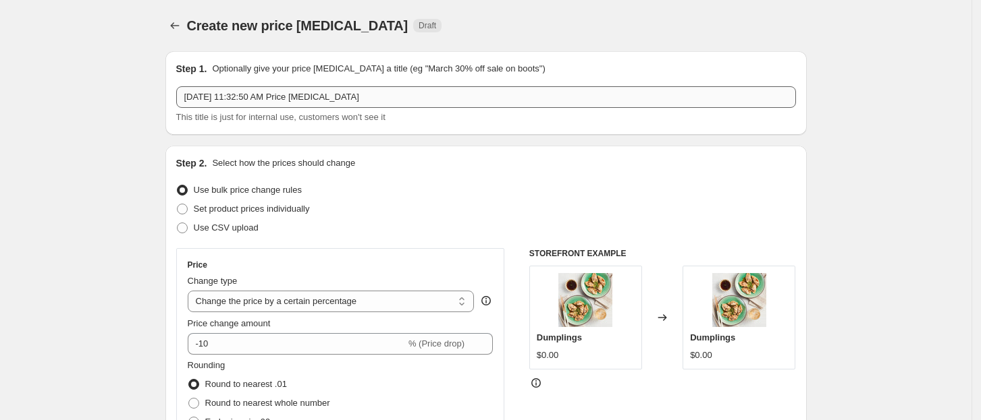 The image size is (981, 420). What do you see at coordinates (662, 254) in the screenshot?
I see `h6: STOREFRONT EXAMPLE` at bounding box center [662, 254].